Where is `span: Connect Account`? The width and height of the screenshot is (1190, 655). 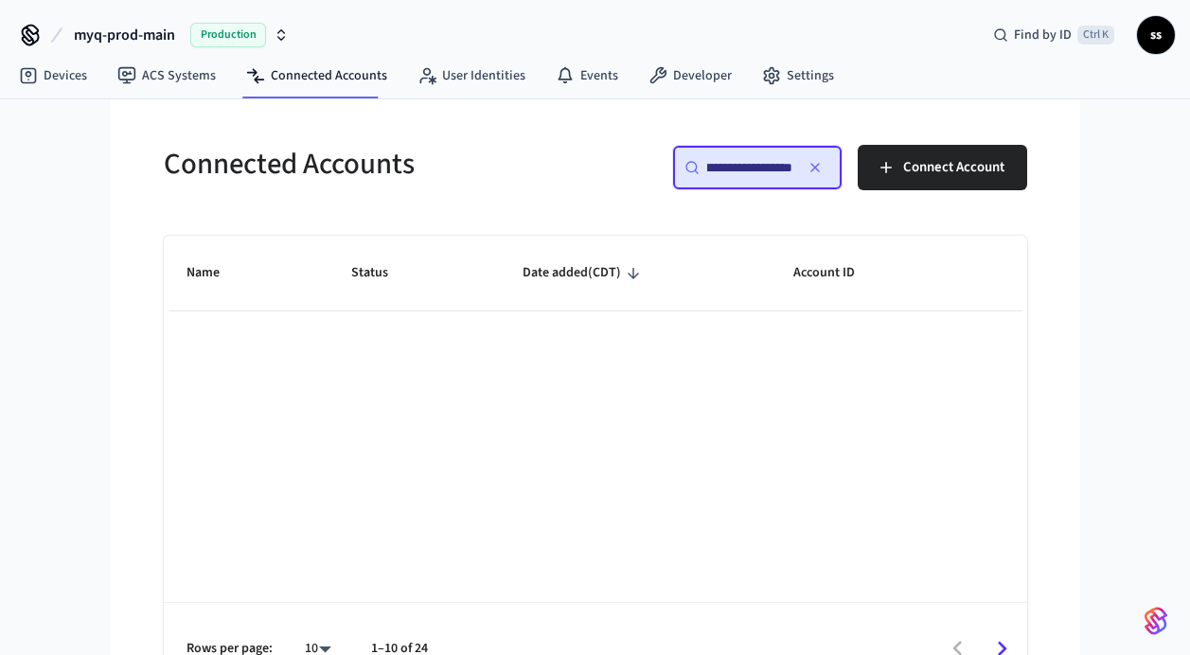 span: Connect Account is located at coordinates (953, 168).